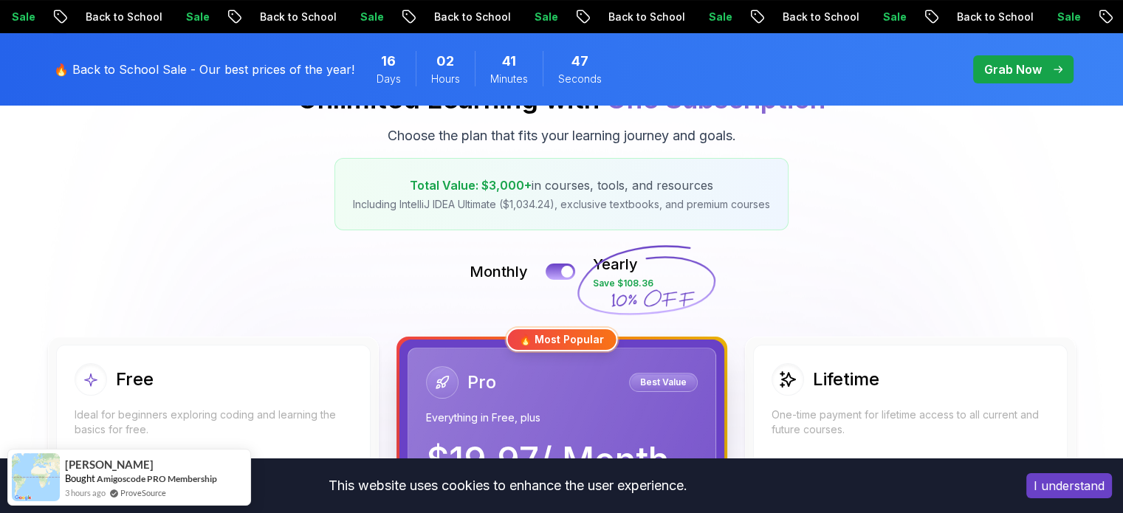  Describe the element at coordinates (445, 79) in the screenshot. I see `span: Hours` at that location.